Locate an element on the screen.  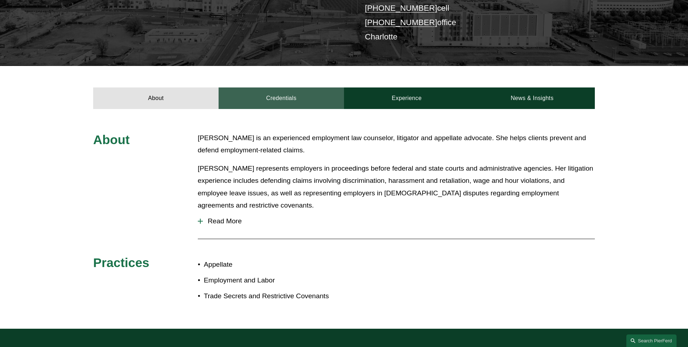
a: Experience is located at coordinates (407, 98).